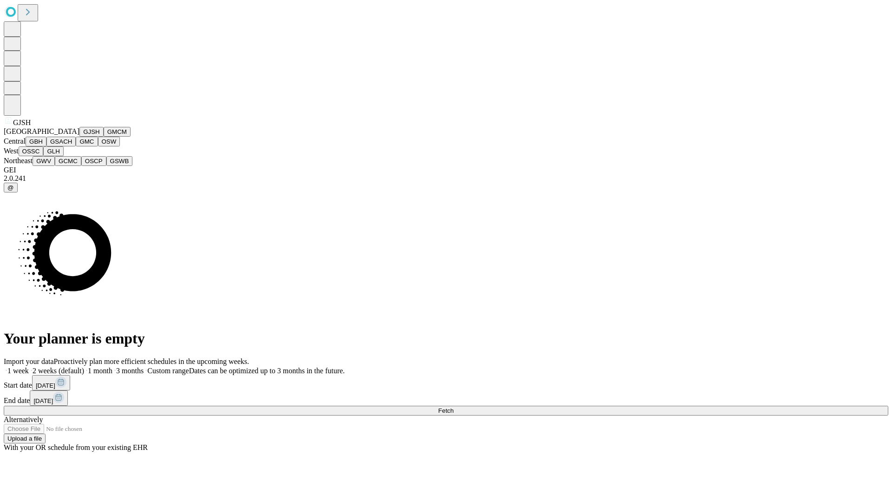 Image resolution: width=892 pixels, height=502 pixels. What do you see at coordinates (94, 161) in the screenshot?
I see `button: OSCP` at bounding box center [94, 161].